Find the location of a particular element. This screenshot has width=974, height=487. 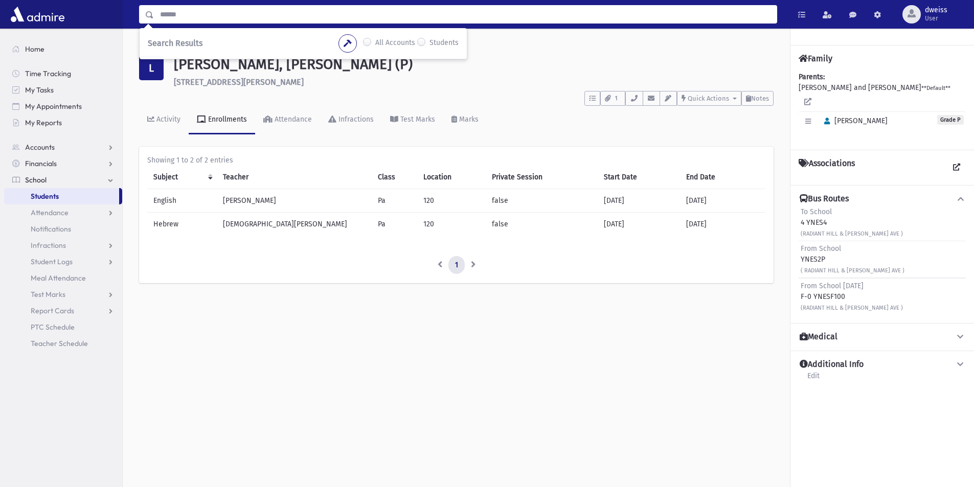

label: All Accounts is located at coordinates (395, 43).